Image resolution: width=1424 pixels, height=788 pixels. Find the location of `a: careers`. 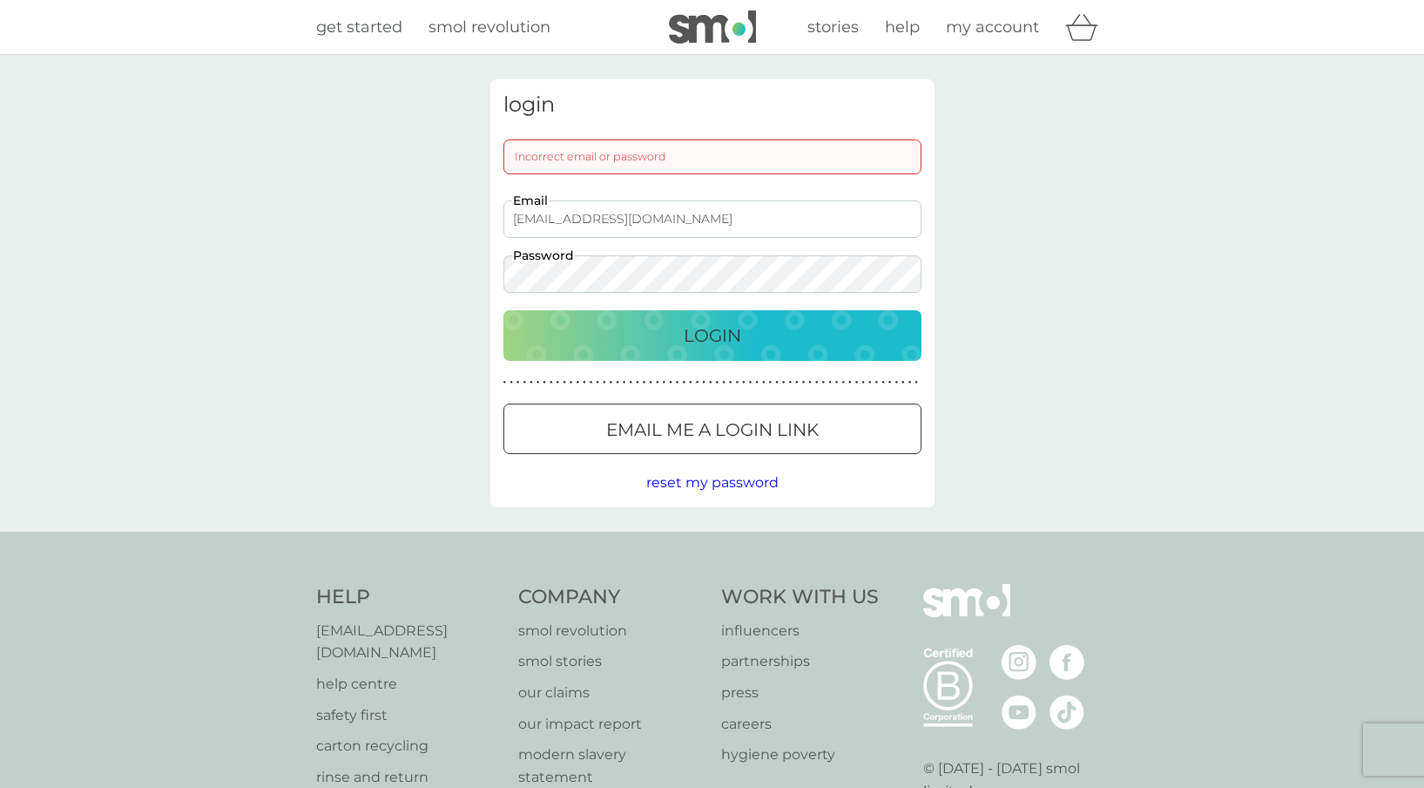

a: careers is located at coordinates (800, 724).